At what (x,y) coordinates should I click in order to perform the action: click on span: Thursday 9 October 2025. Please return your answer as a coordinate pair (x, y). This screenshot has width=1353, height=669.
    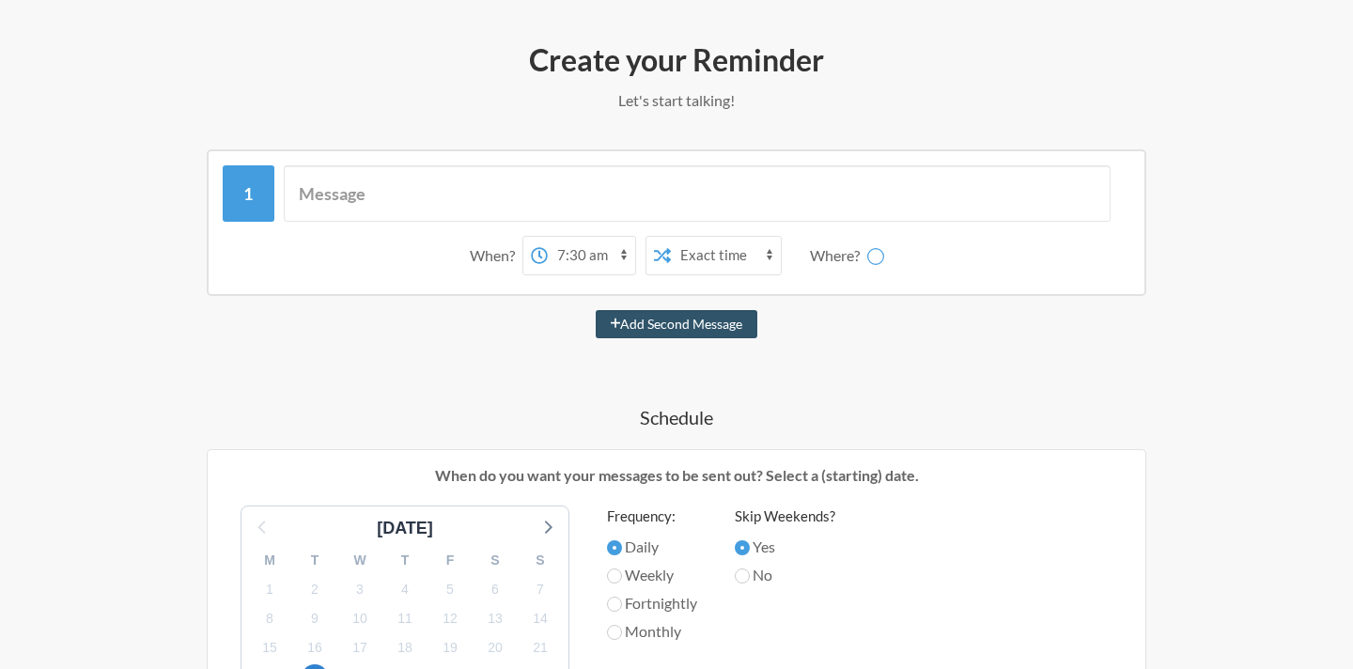
    Looking at the image, I should click on (315, 618).